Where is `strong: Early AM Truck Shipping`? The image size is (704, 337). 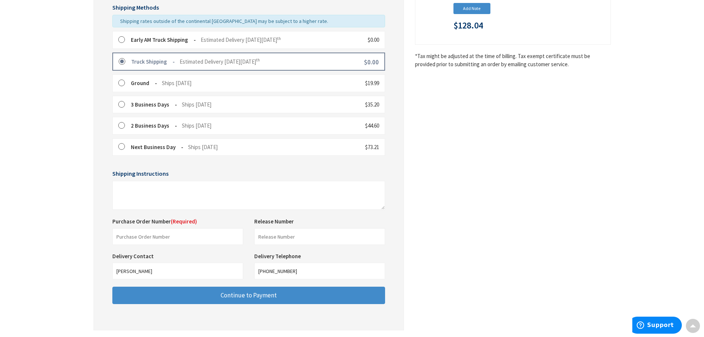 strong: Early AM Truck Shipping is located at coordinates (163, 40).